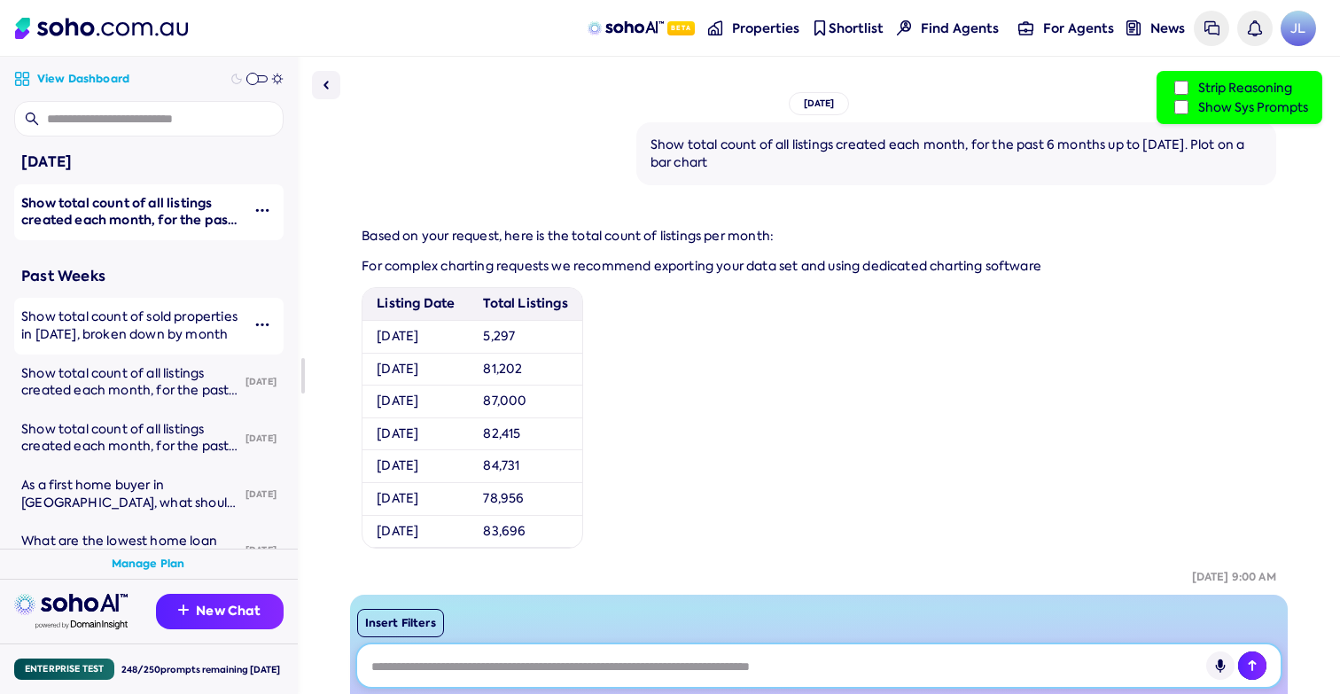 This screenshot has width=1340, height=694. What do you see at coordinates (1239, 88) in the screenshot?
I see `label: Strip Reasoning` at bounding box center [1239, 88].